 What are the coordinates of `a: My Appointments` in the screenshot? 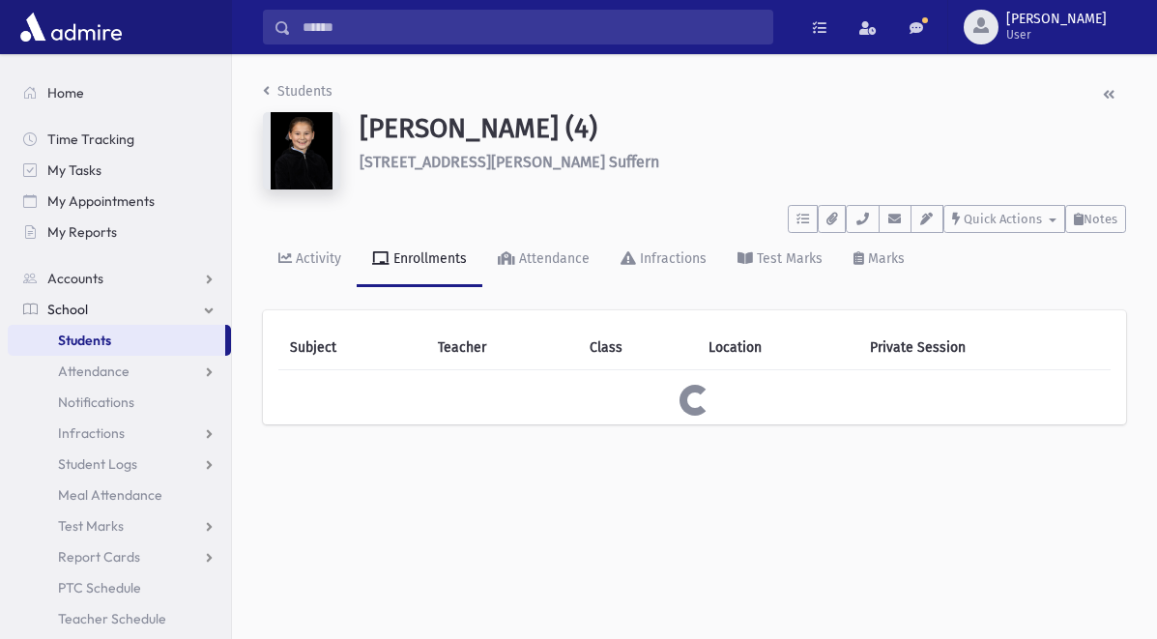 It's located at (119, 201).